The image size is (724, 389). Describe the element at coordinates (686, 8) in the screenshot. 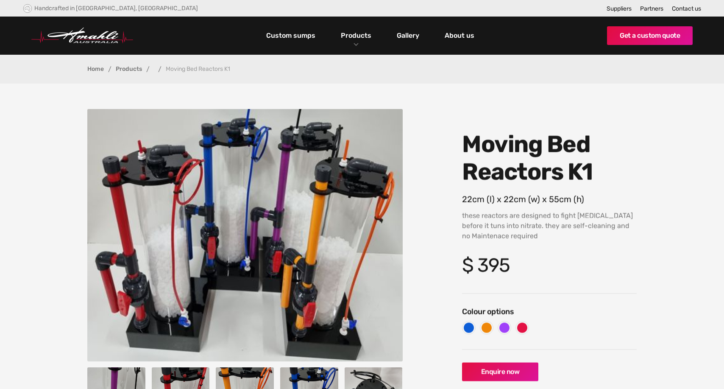

I see `a: Contact us` at that location.